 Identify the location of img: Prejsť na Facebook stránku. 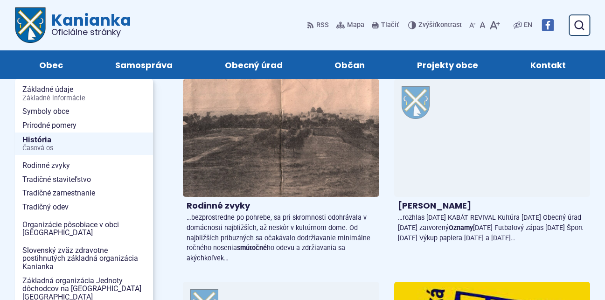
(547, 25).